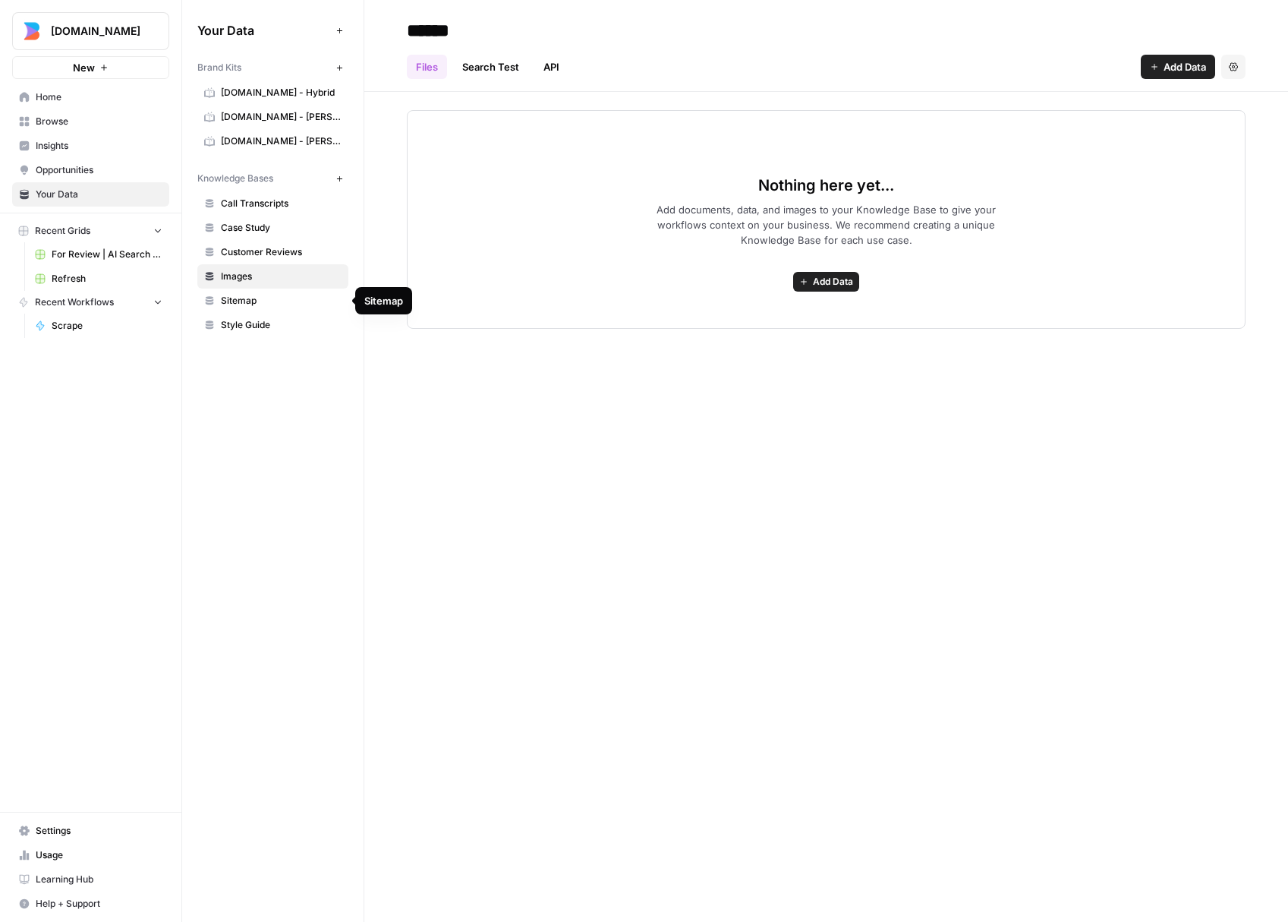 This screenshot has width=1288, height=922. I want to click on span: Refresh, so click(107, 279).